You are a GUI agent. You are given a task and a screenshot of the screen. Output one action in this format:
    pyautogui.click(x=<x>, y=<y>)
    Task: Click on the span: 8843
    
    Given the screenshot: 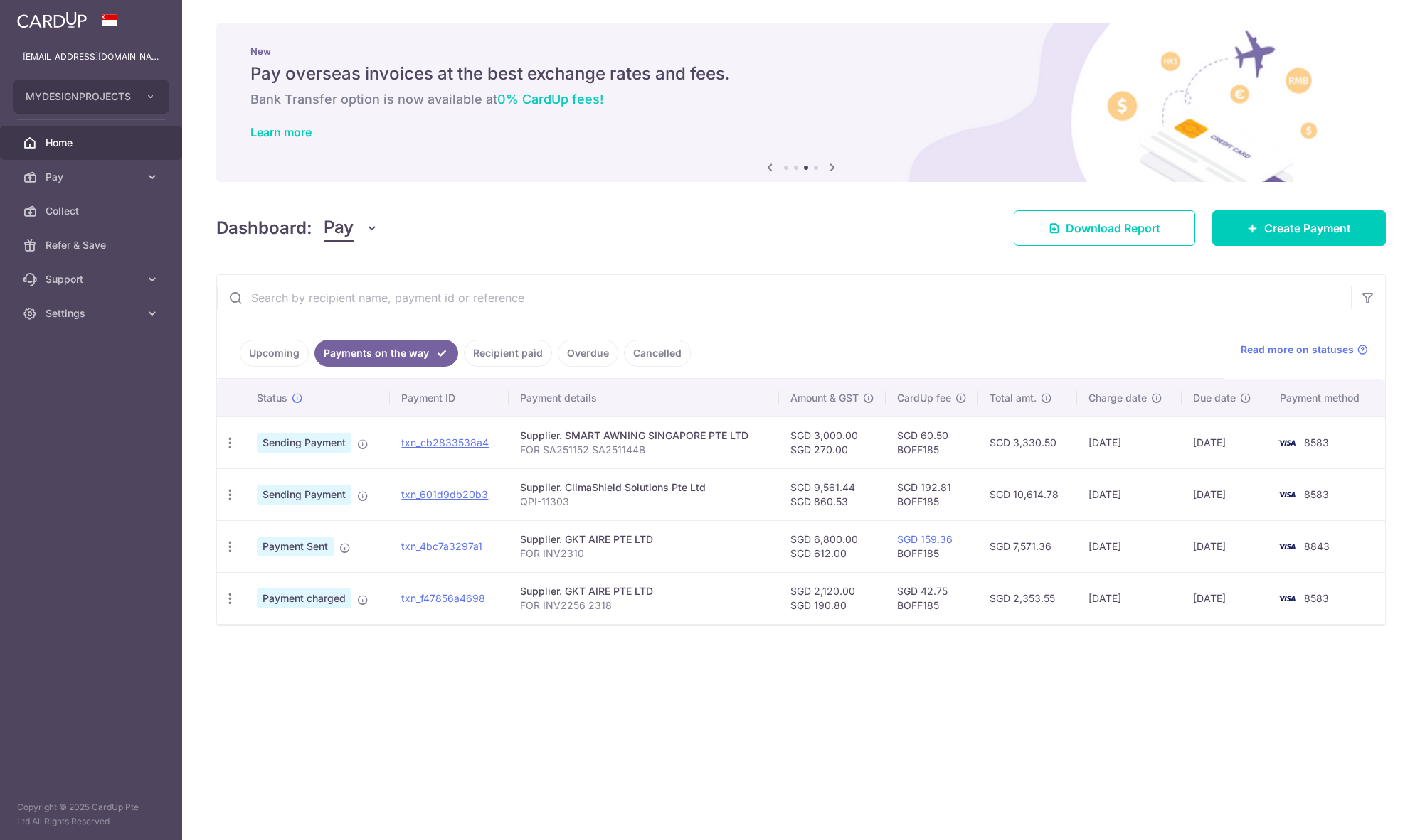 What is the action you would take?
    pyautogui.click(x=1317, y=546)
    